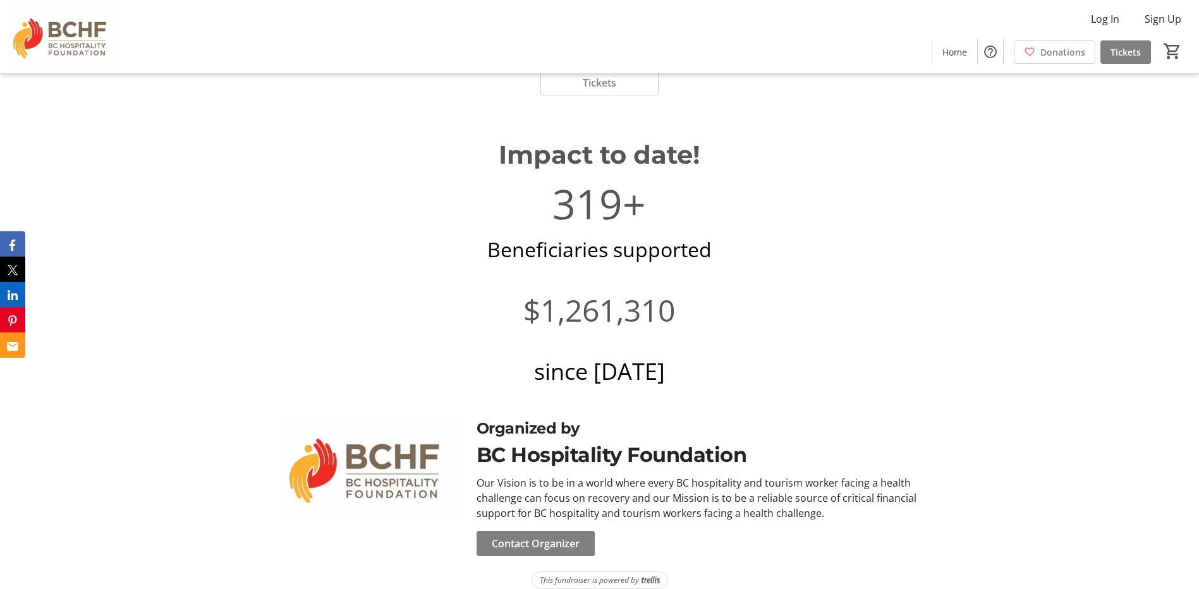 This screenshot has height=589, width=1199. What do you see at coordinates (1125, 52) in the screenshot?
I see `a: Tickets` at bounding box center [1125, 52].